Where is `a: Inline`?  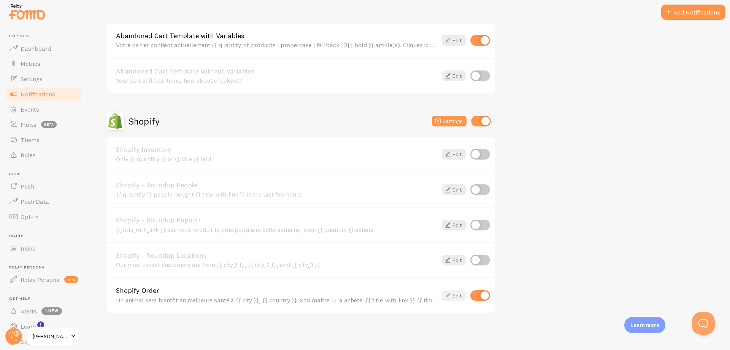
a: Inline is located at coordinates (44, 248).